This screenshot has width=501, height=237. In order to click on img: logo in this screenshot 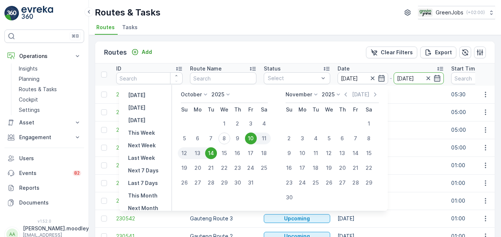, I will do `click(12, 13)`.